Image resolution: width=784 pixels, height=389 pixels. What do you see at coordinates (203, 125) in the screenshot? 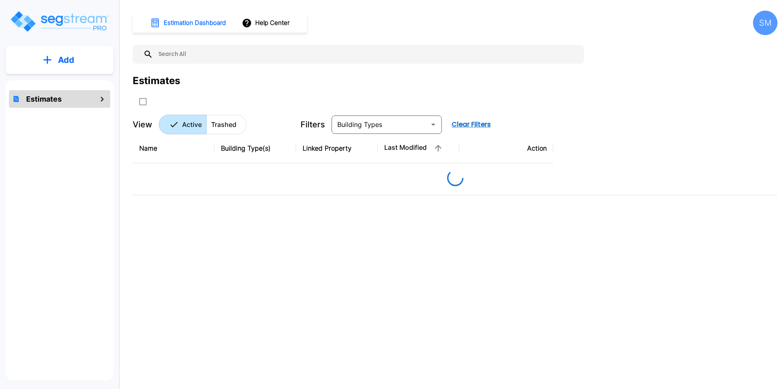
I see `div: Platform` at bounding box center [203, 125].